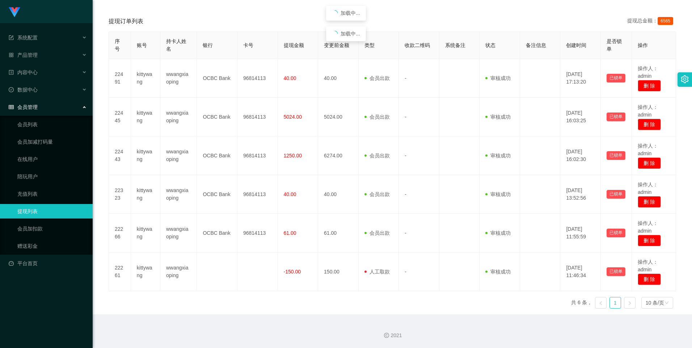 The height and width of the screenshot is (348, 692). What do you see at coordinates (601, 303) in the screenshot?
I see `li: 上一页` at bounding box center [601, 303].